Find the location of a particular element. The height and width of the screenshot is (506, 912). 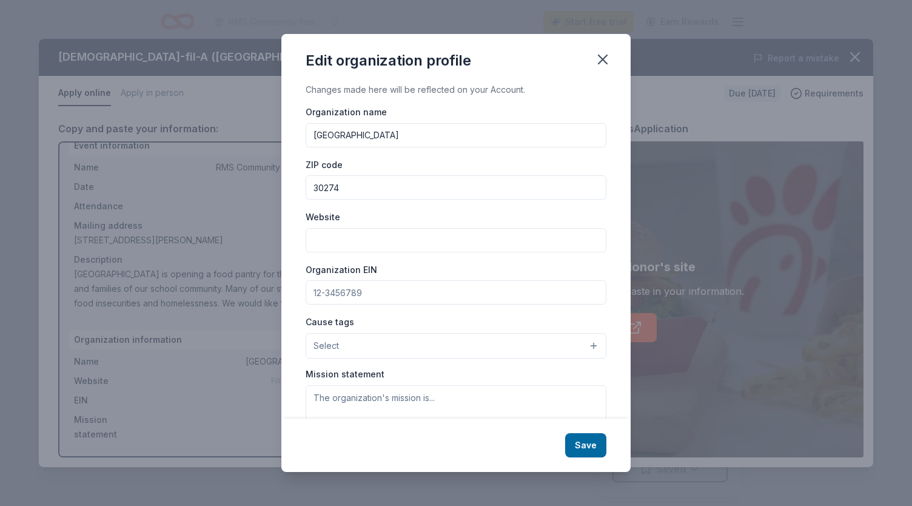

label: Website is located at coordinates (323, 217).